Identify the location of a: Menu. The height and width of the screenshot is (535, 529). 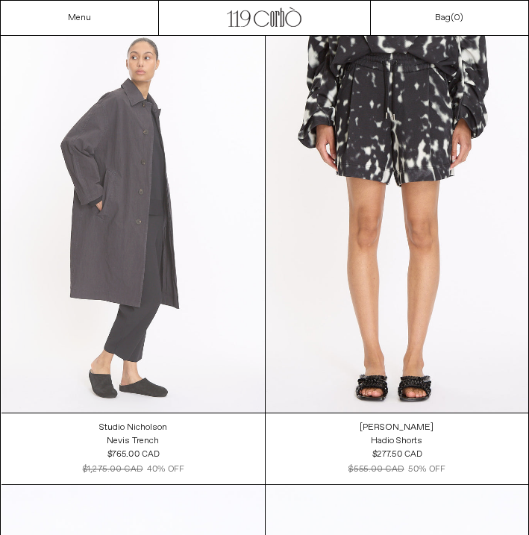
(79, 18).